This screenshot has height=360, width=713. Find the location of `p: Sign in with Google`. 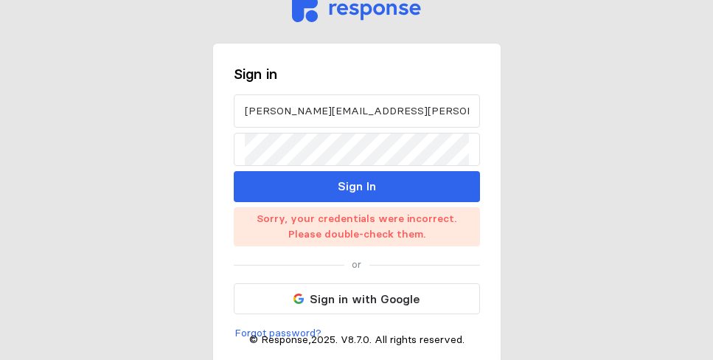

p: Sign in with Google is located at coordinates (364, 299).